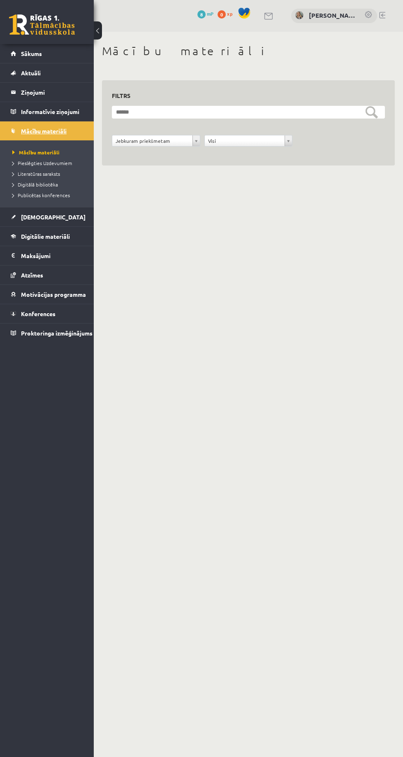 The width and height of the screenshot is (403, 757). Describe the element at coordinates (52, 112) in the screenshot. I see `legend: Informatīvie ziņojumi` at that location.